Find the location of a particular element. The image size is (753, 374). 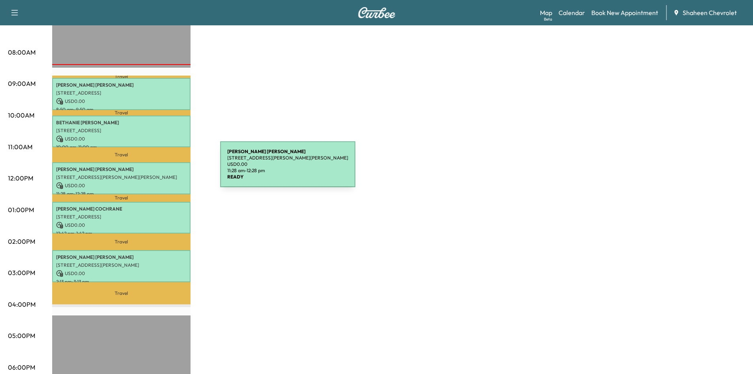

p: 03:00PM is located at coordinates (21, 272).